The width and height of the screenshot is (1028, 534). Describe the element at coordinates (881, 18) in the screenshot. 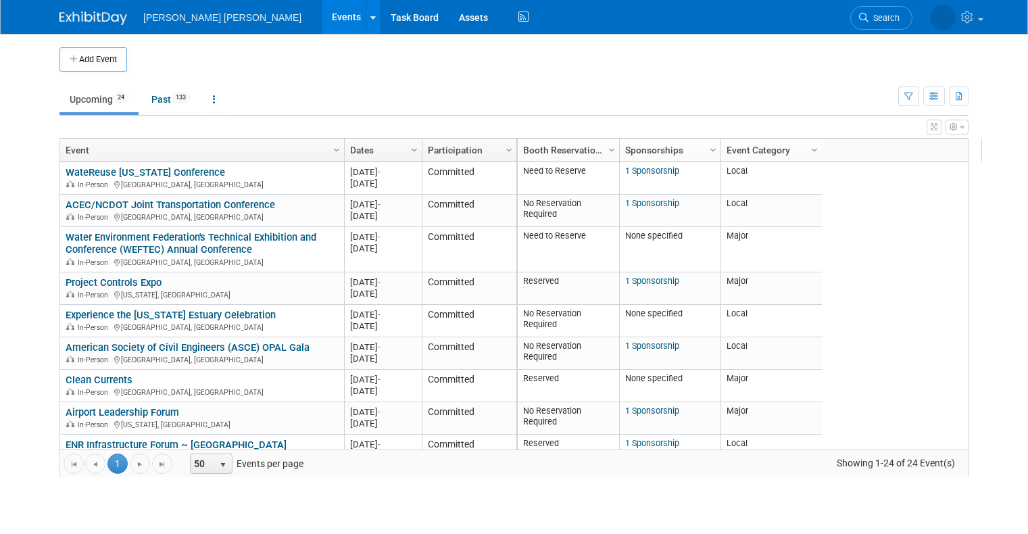

I see `a: Search` at that location.